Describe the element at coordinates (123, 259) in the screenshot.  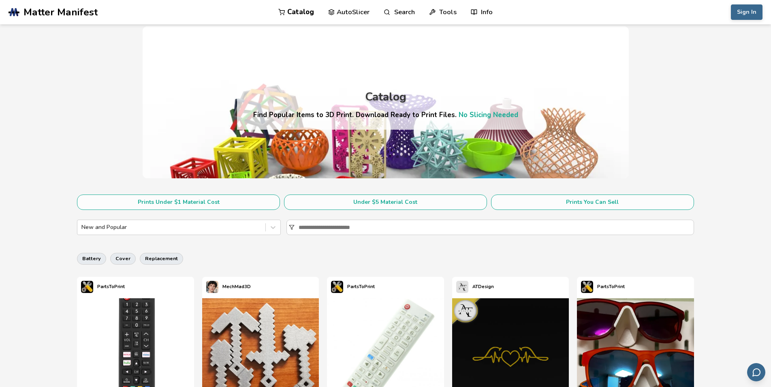
I see `button: cover` at that location.